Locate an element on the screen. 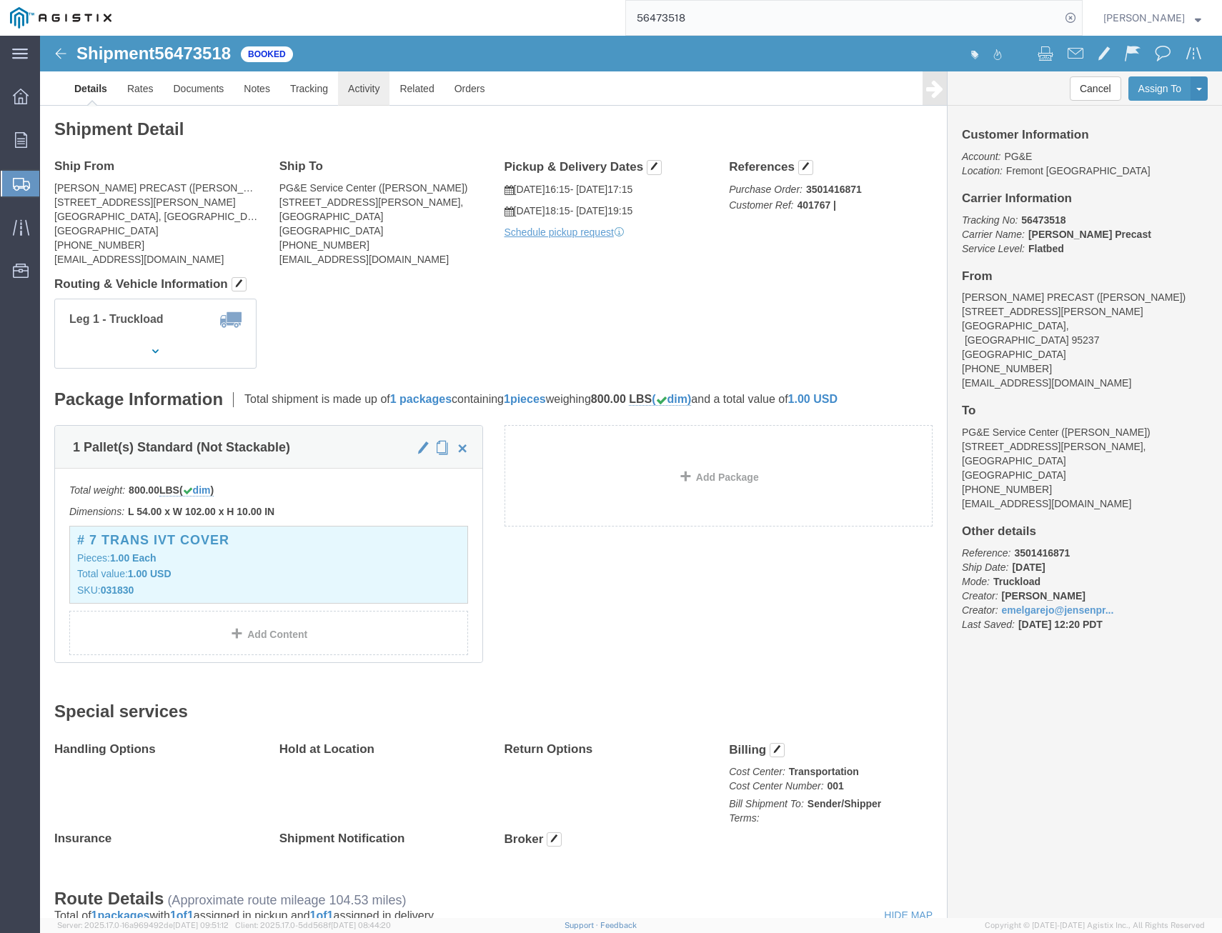 The height and width of the screenshot is (933, 1222). a: Feedback is located at coordinates (618, 925).